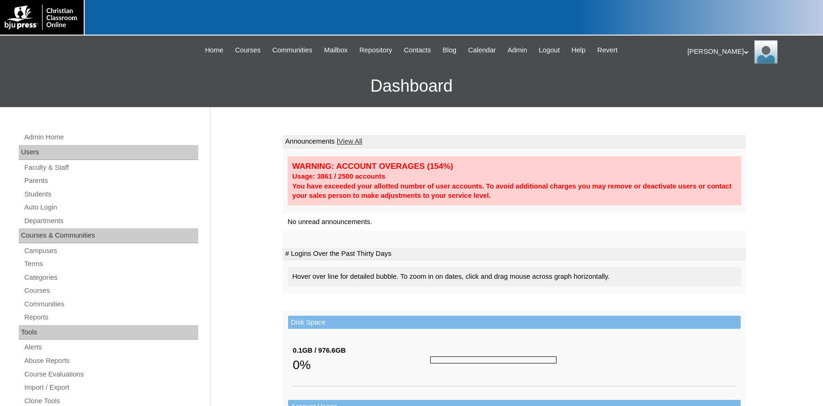 This screenshot has width=823, height=406. Describe the element at coordinates (376, 50) in the screenshot. I see `a: Repository` at that location.